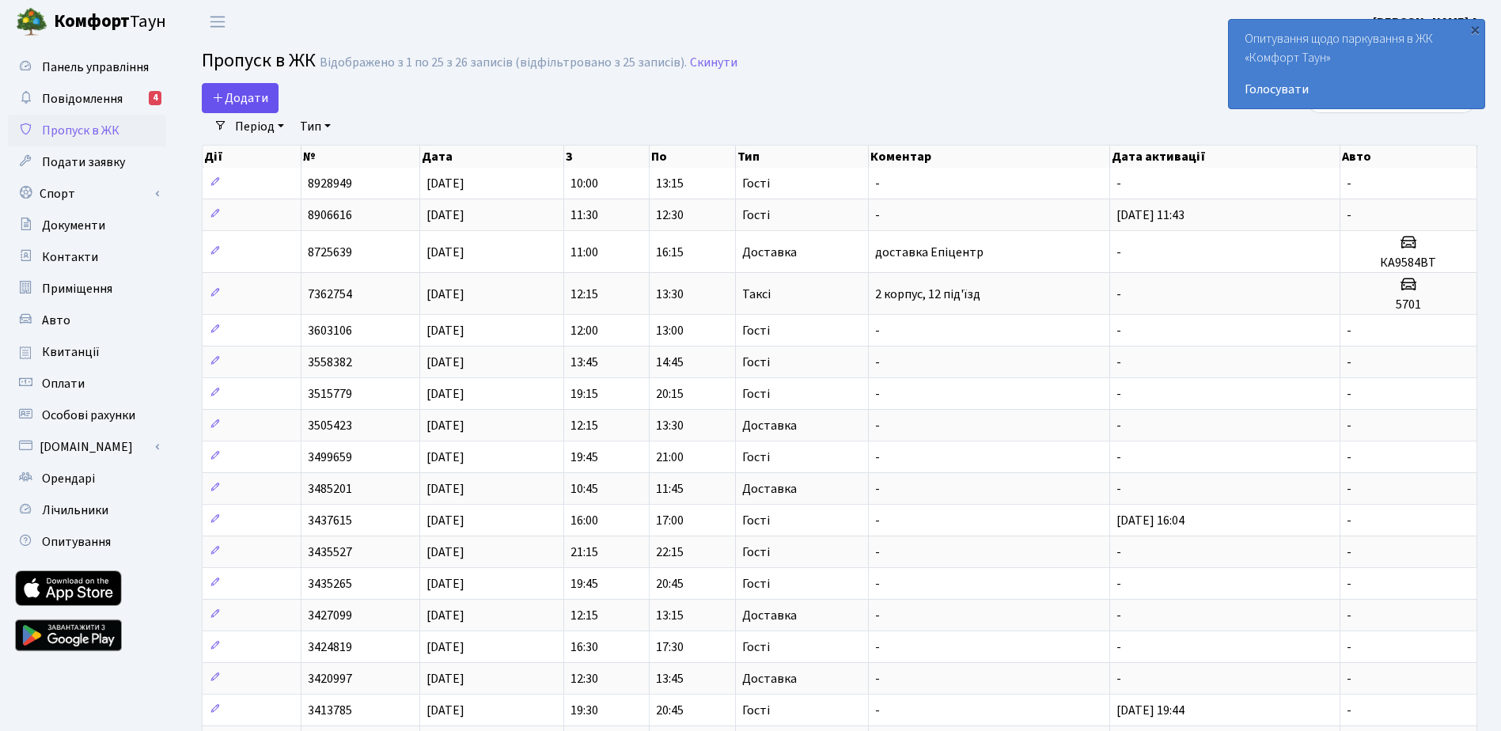 This screenshot has height=731, width=1501. What do you see at coordinates (74, 225) in the screenshot?
I see `span: Документи` at bounding box center [74, 225].